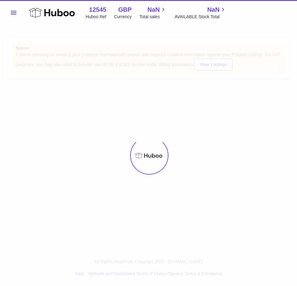 The width and height of the screenshot is (297, 286). What do you see at coordinates (201, 17) in the screenshot?
I see `span: AVAILABLE Stock Total` at bounding box center [201, 17].